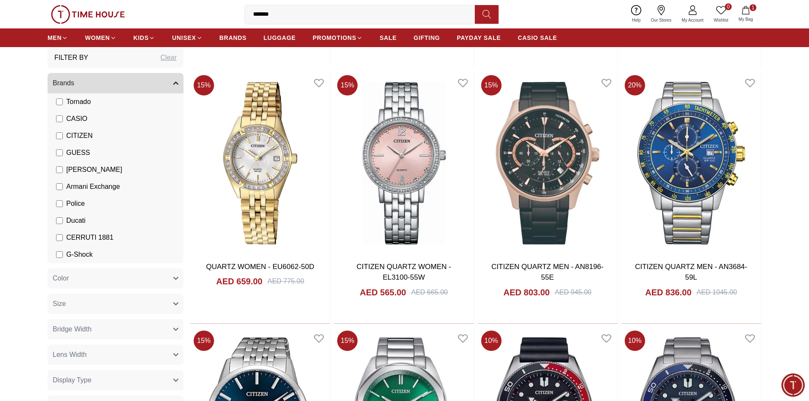 This screenshot has height=401, width=809. What do you see at coordinates (636, 20) in the screenshot?
I see `span: Help` at bounding box center [636, 20].